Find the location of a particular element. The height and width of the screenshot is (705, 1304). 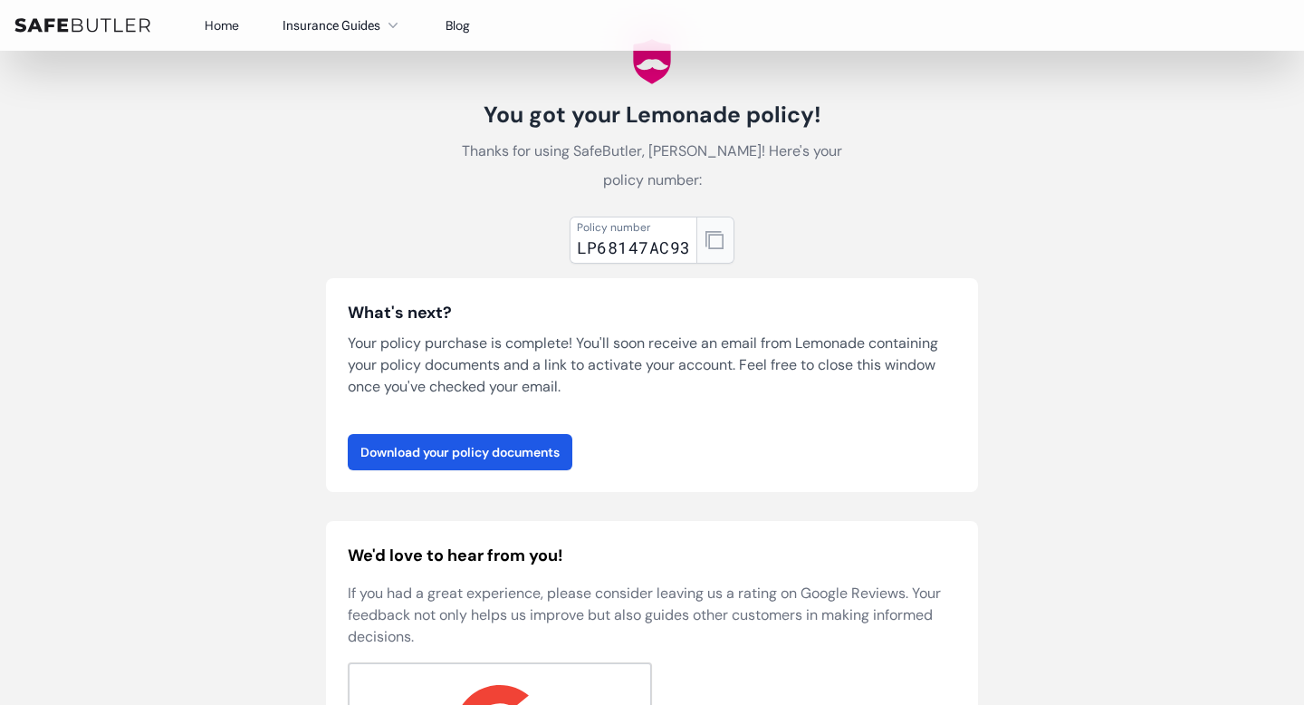

div: Policy number is located at coordinates (634, 227).